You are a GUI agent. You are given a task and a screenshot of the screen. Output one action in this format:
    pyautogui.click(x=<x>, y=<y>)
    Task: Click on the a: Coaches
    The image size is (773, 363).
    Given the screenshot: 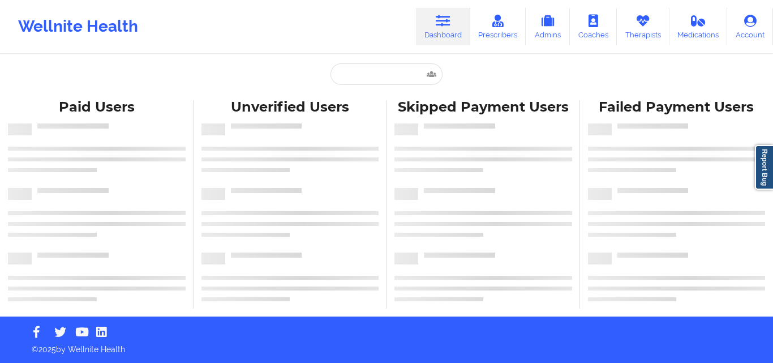 What is the action you would take?
    pyautogui.click(x=593, y=27)
    